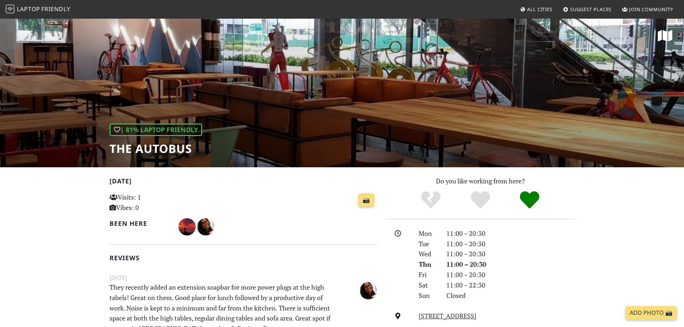  What do you see at coordinates (428, 264) in the screenshot?
I see `div: Thu` at bounding box center [428, 264].